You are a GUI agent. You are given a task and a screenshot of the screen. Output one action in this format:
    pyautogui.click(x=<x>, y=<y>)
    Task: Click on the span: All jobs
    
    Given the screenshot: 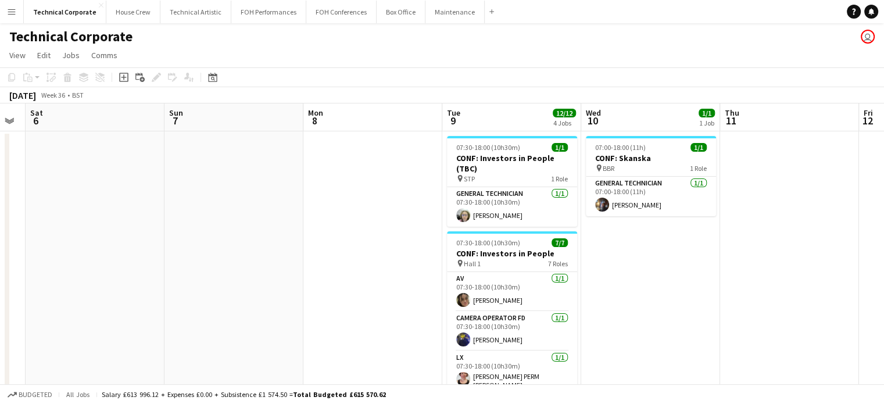 What is the action you would take?
    pyautogui.click(x=78, y=394)
    